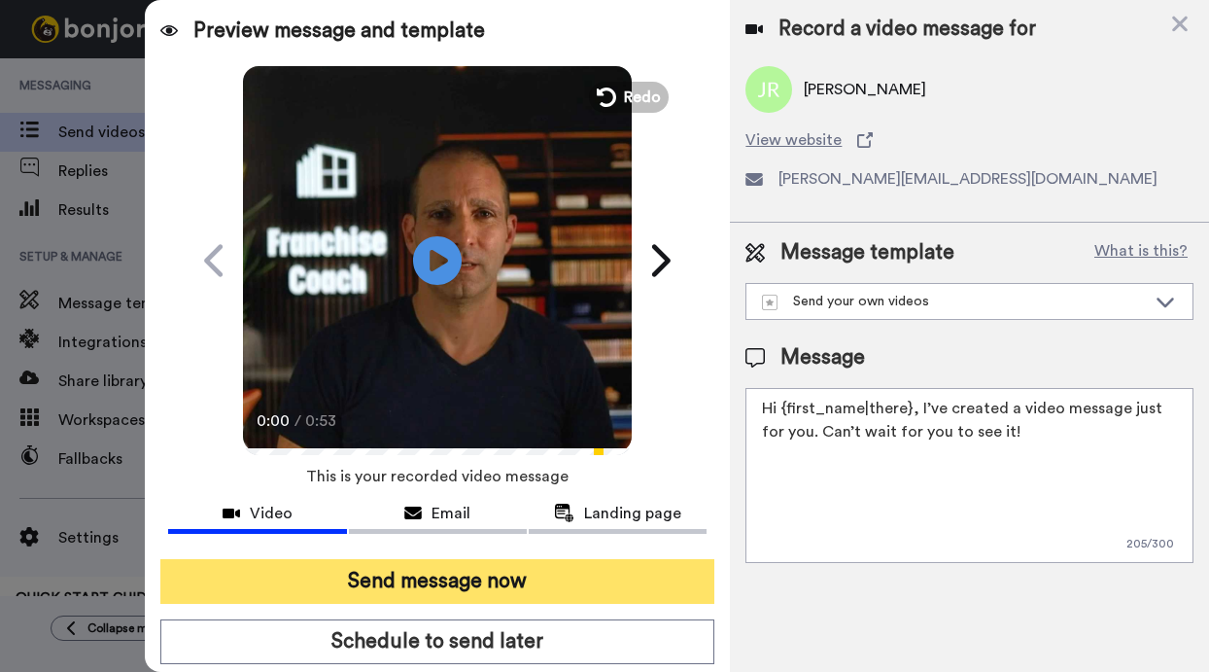 Image resolution: width=1209 pixels, height=672 pixels. What do you see at coordinates (437, 642) in the screenshot?
I see `button: Schedule to send later` at bounding box center [437, 642].